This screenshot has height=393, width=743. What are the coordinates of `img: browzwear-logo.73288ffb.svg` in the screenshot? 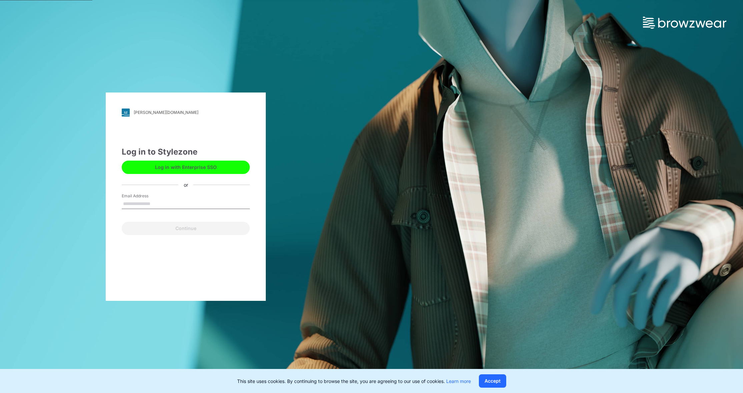 It's located at (685, 23).